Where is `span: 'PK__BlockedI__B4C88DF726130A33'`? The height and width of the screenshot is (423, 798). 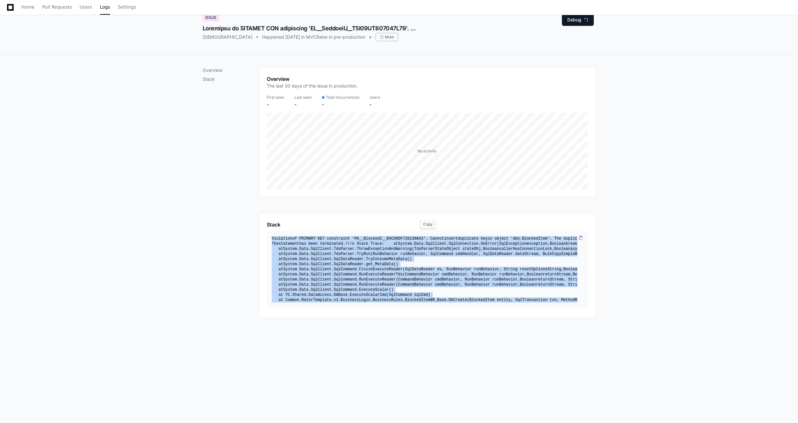 span: 'PK__BlockedI__B4C88DF726130A33' is located at coordinates (389, 238).